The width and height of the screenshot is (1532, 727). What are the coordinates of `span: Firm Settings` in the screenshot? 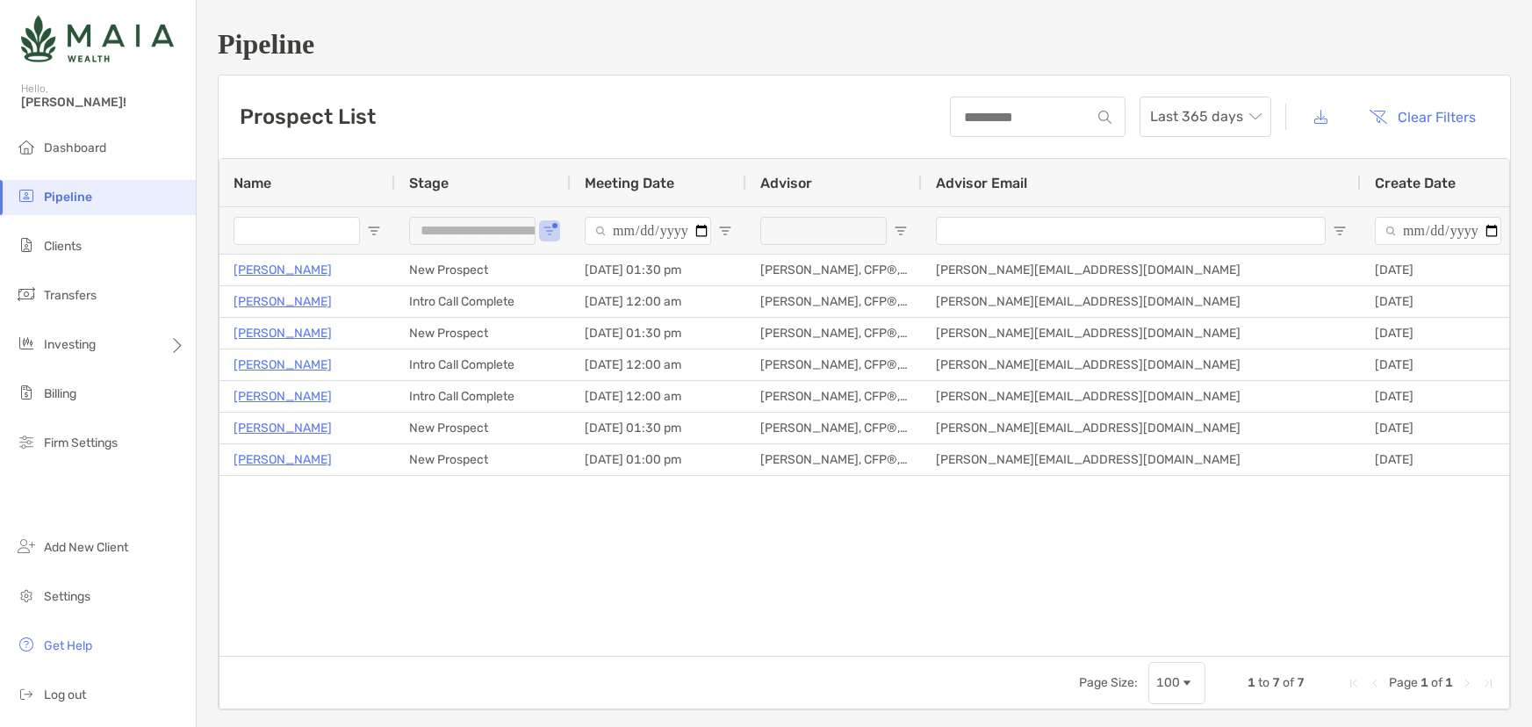 It's located at (81, 443).